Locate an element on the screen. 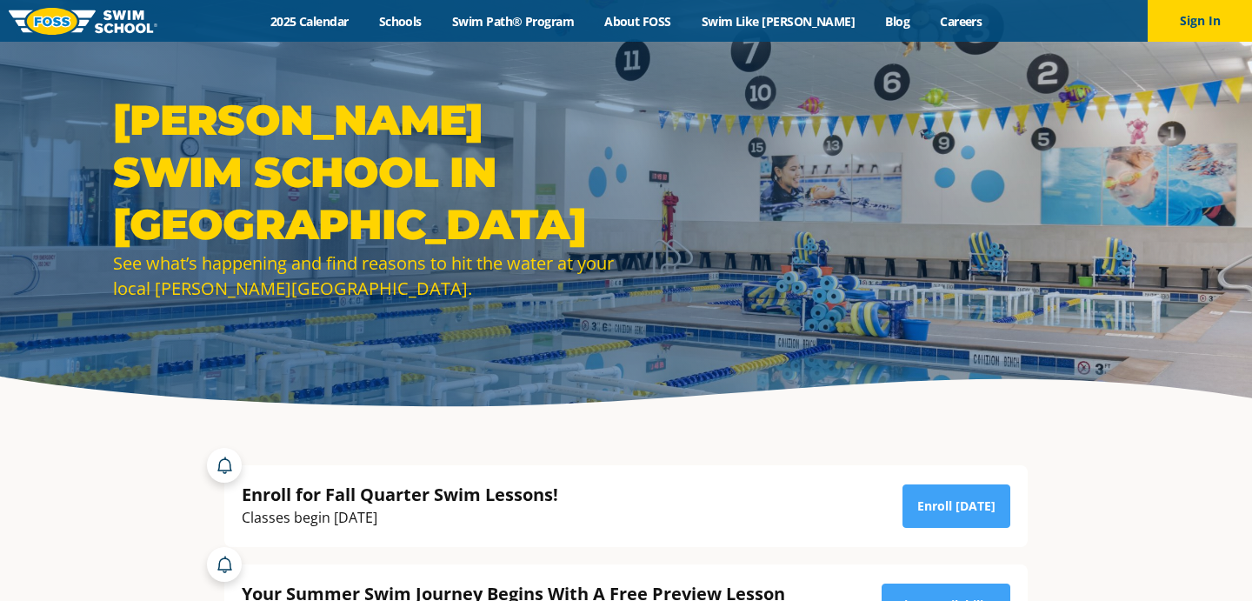 Image resolution: width=1252 pixels, height=601 pixels. div: Enroll for Fall Quarter Swim Lessons! is located at coordinates (400, 494).